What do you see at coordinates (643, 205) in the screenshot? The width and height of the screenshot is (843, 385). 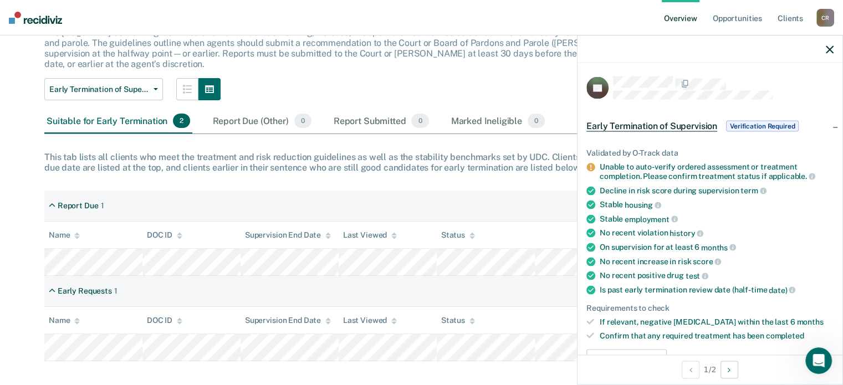 I see `span: housing` at bounding box center [643, 205].